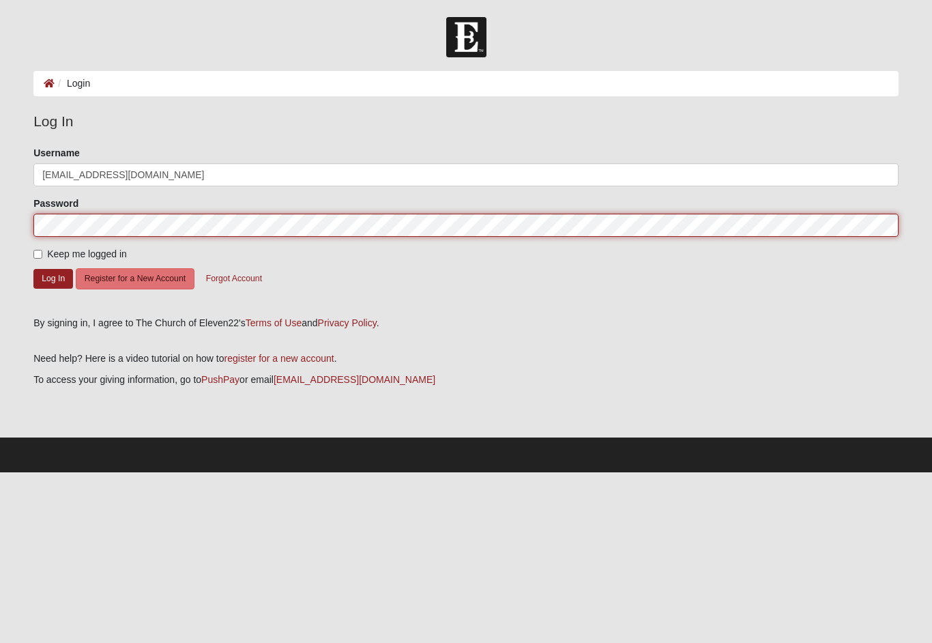 Image resolution: width=932 pixels, height=643 pixels. I want to click on a: Privacy Policy, so click(347, 323).